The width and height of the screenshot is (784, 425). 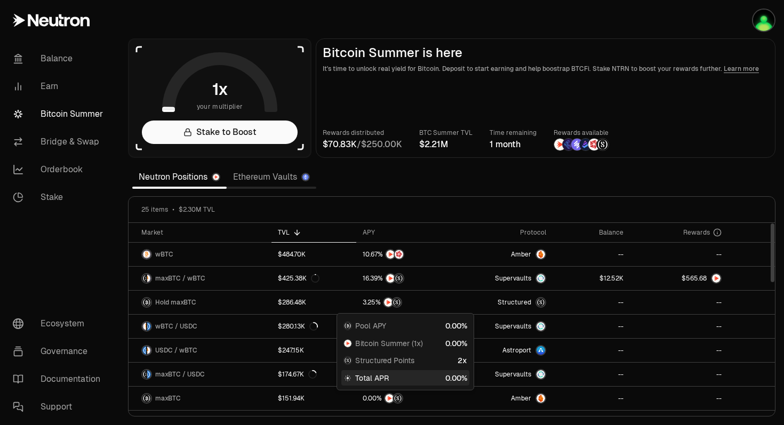 I want to click on a: Stake, so click(x=60, y=197).